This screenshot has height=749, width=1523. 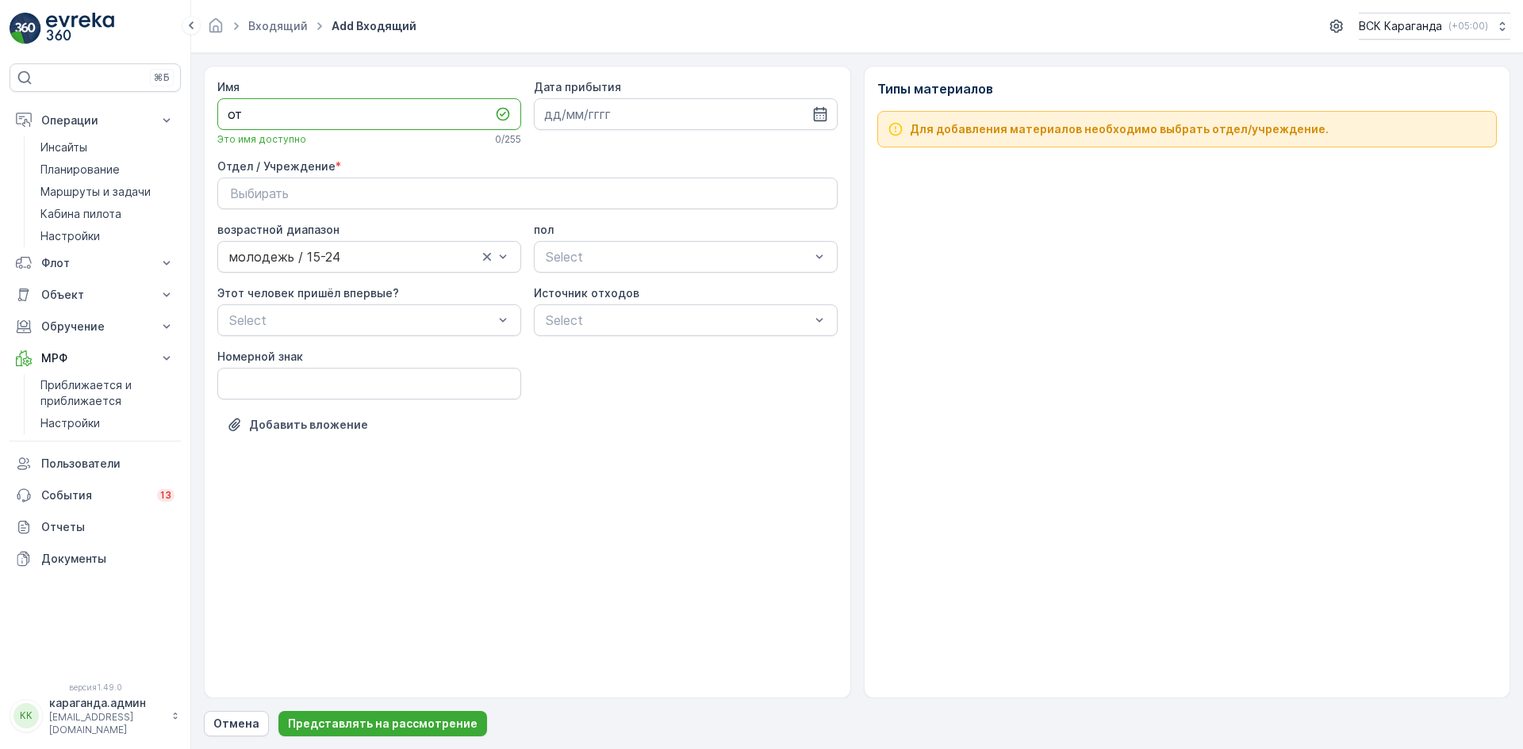 What do you see at coordinates (54, 358) in the screenshot?
I see `font: МРФ` at bounding box center [54, 358].